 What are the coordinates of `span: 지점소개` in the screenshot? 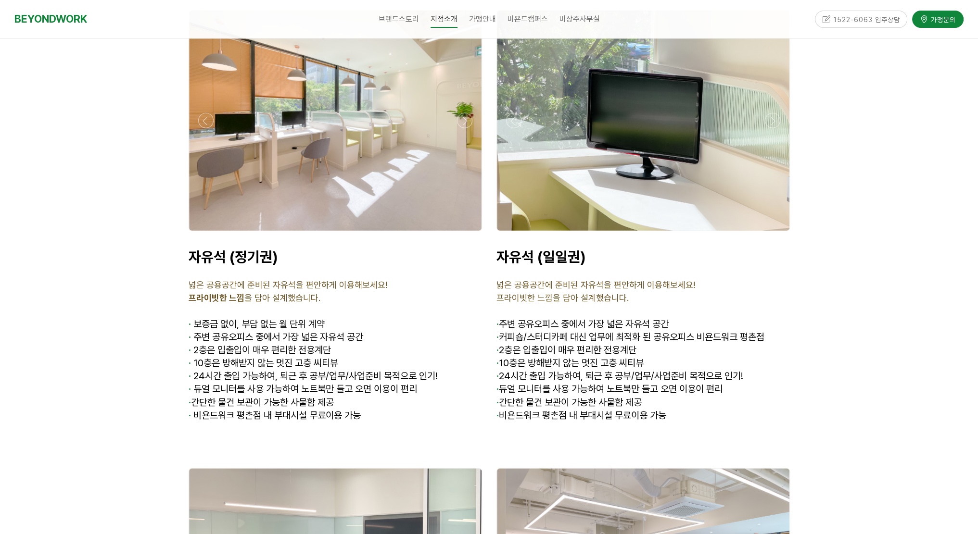 It's located at (444, 19).